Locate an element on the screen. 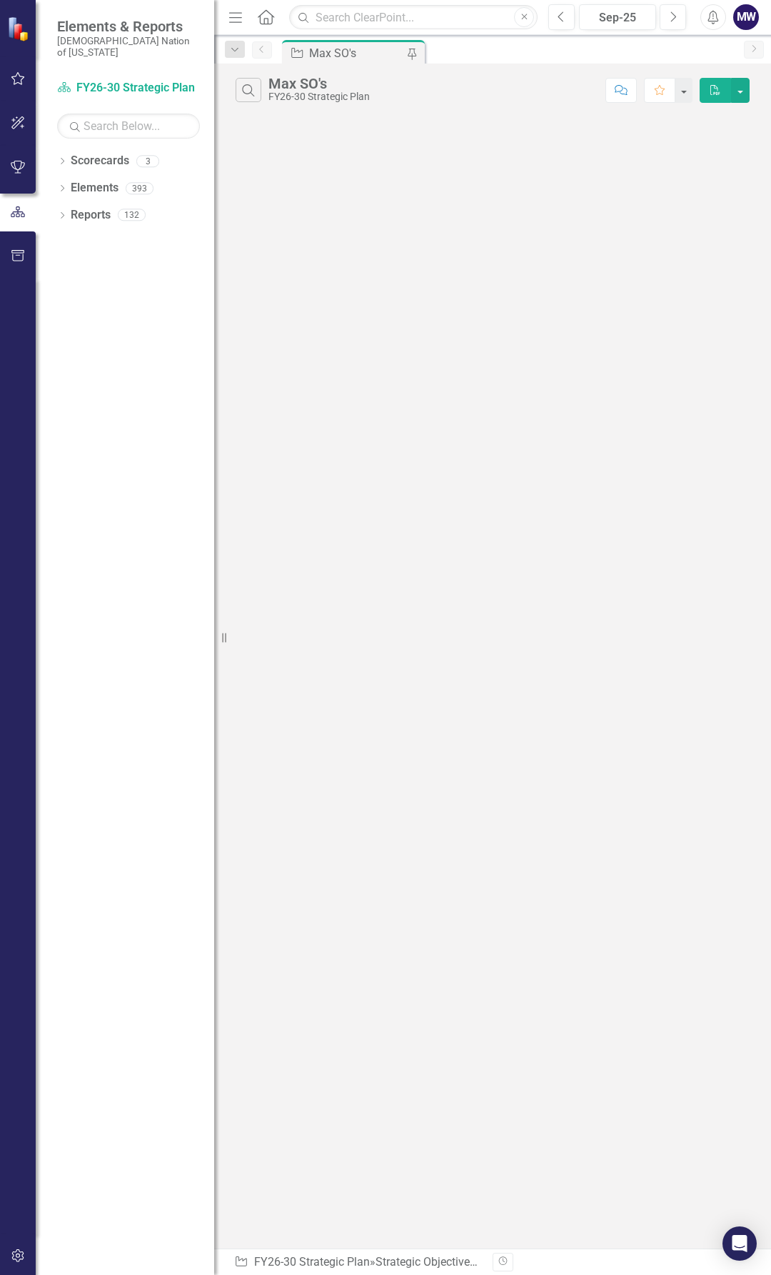 The image size is (771, 1275). div: Sep-25 is located at coordinates (618, 18).